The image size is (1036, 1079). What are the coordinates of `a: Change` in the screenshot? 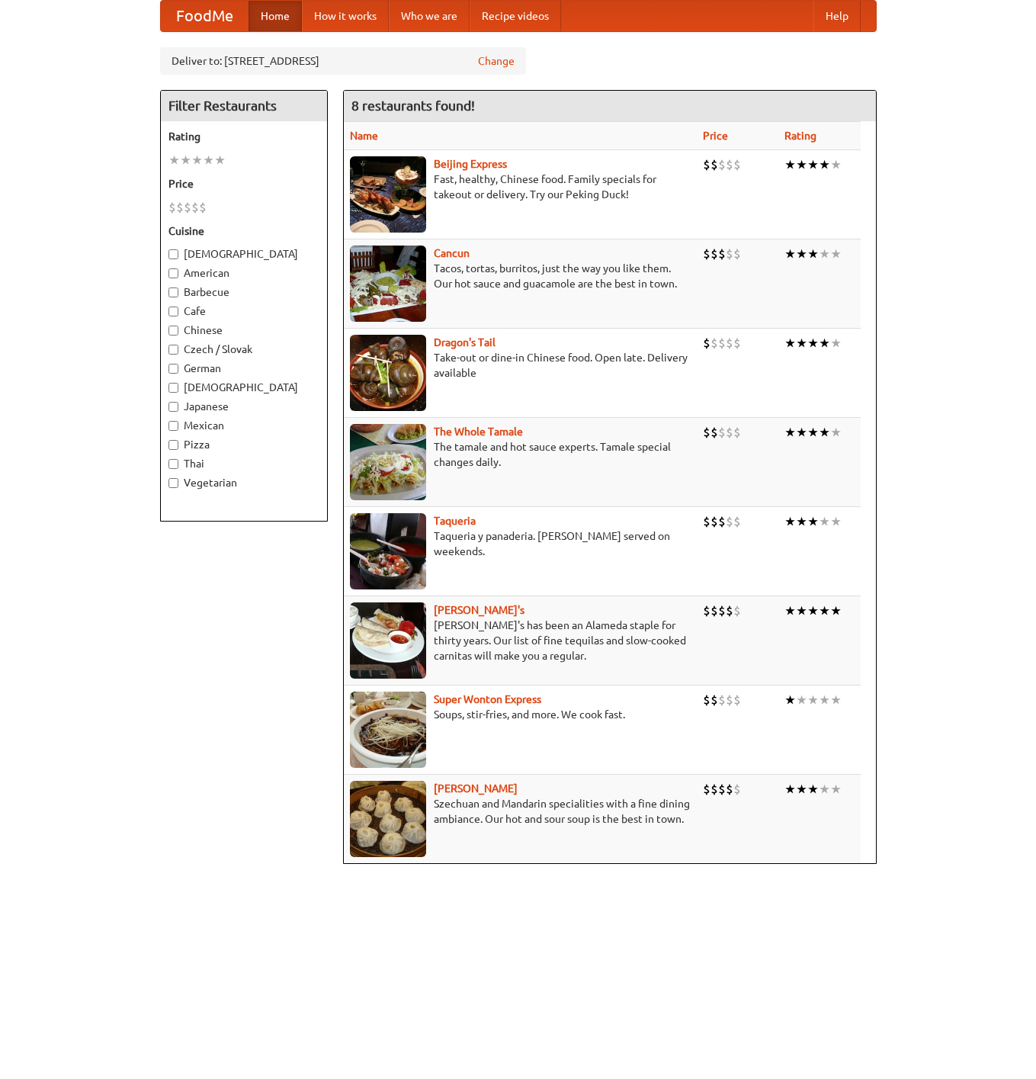 It's located at (496, 61).